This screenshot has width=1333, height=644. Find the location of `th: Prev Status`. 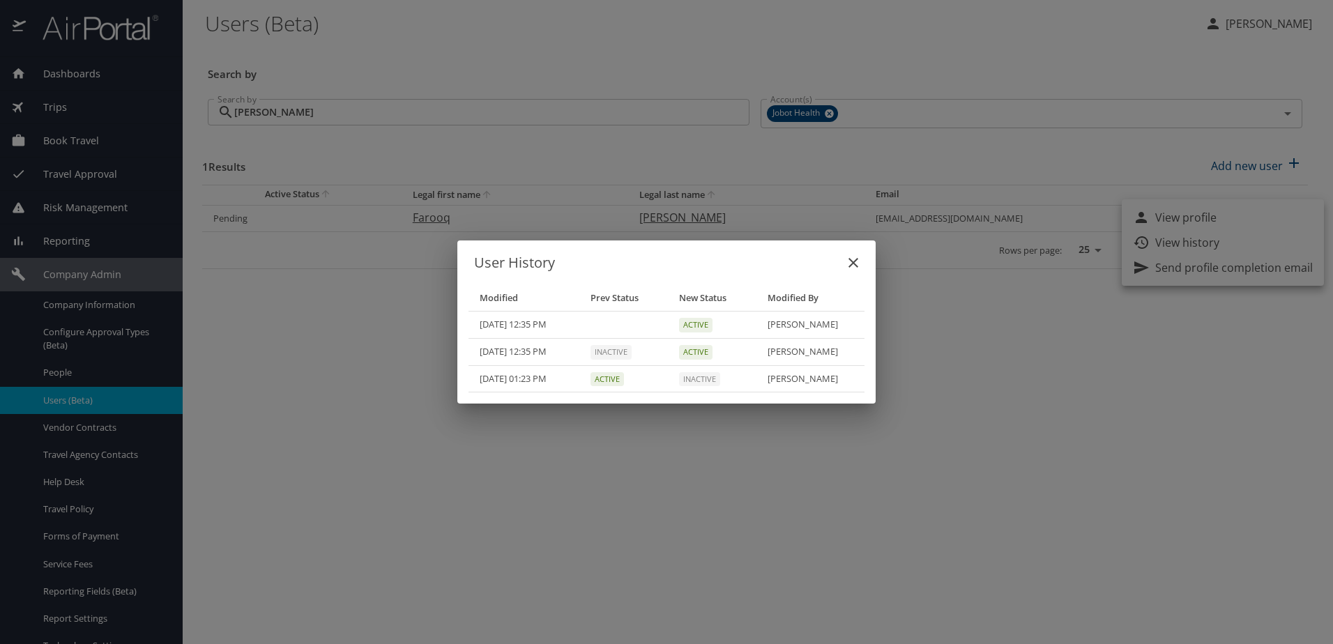

th: Prev Status is located at coordinates (623, 298).